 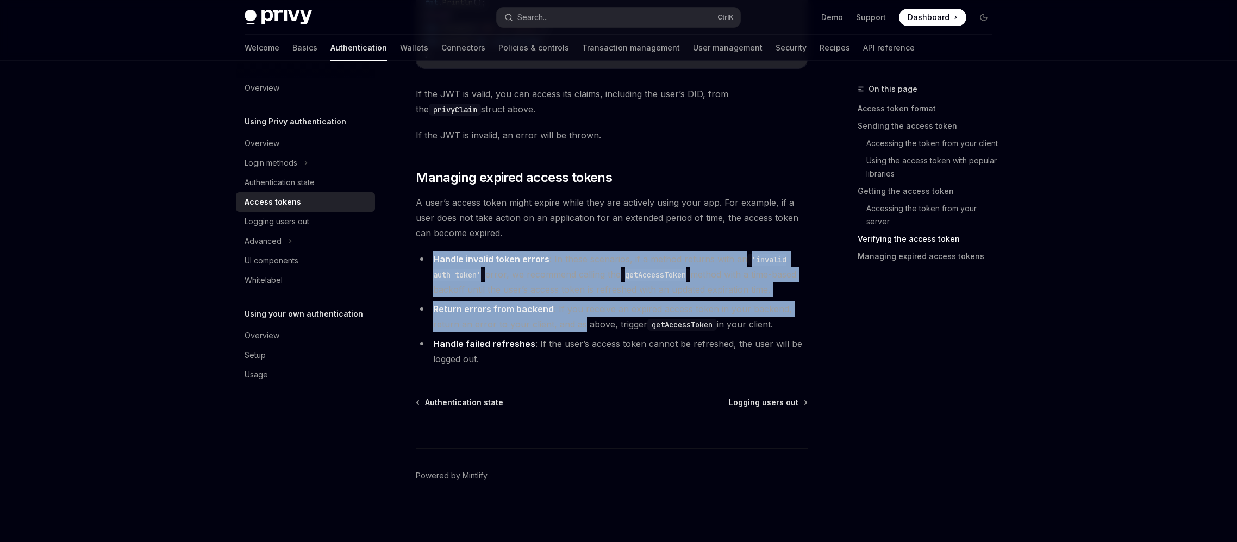 I want to click on a: Setup, so click(x=305, y=355).